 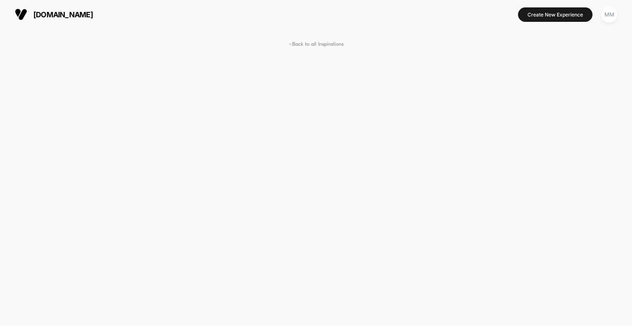 What do you see at coordinates (316, 44) in the screenshot?
I see `span: < Back to all Inspirations` at bounding box center [316, 44].